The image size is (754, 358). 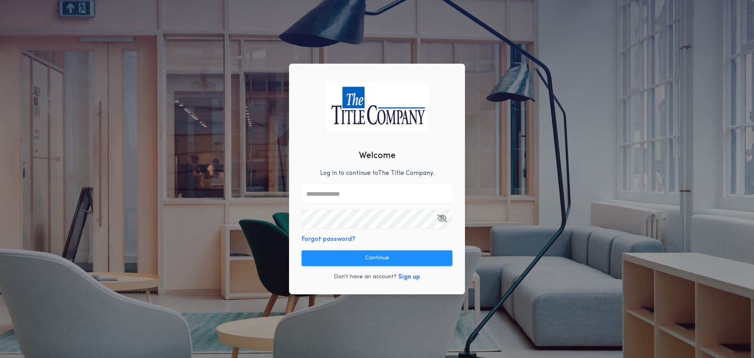 I want to click on img: logo, so click(x=377, y=106).